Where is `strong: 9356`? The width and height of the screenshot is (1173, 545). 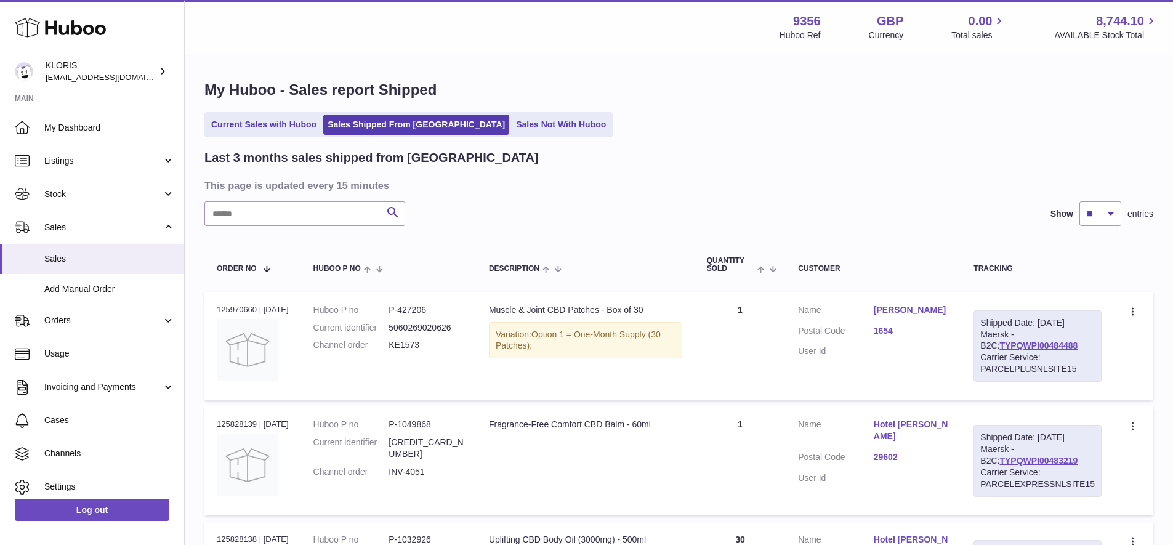
strong: 9356 is located at coordinates (807, 21).